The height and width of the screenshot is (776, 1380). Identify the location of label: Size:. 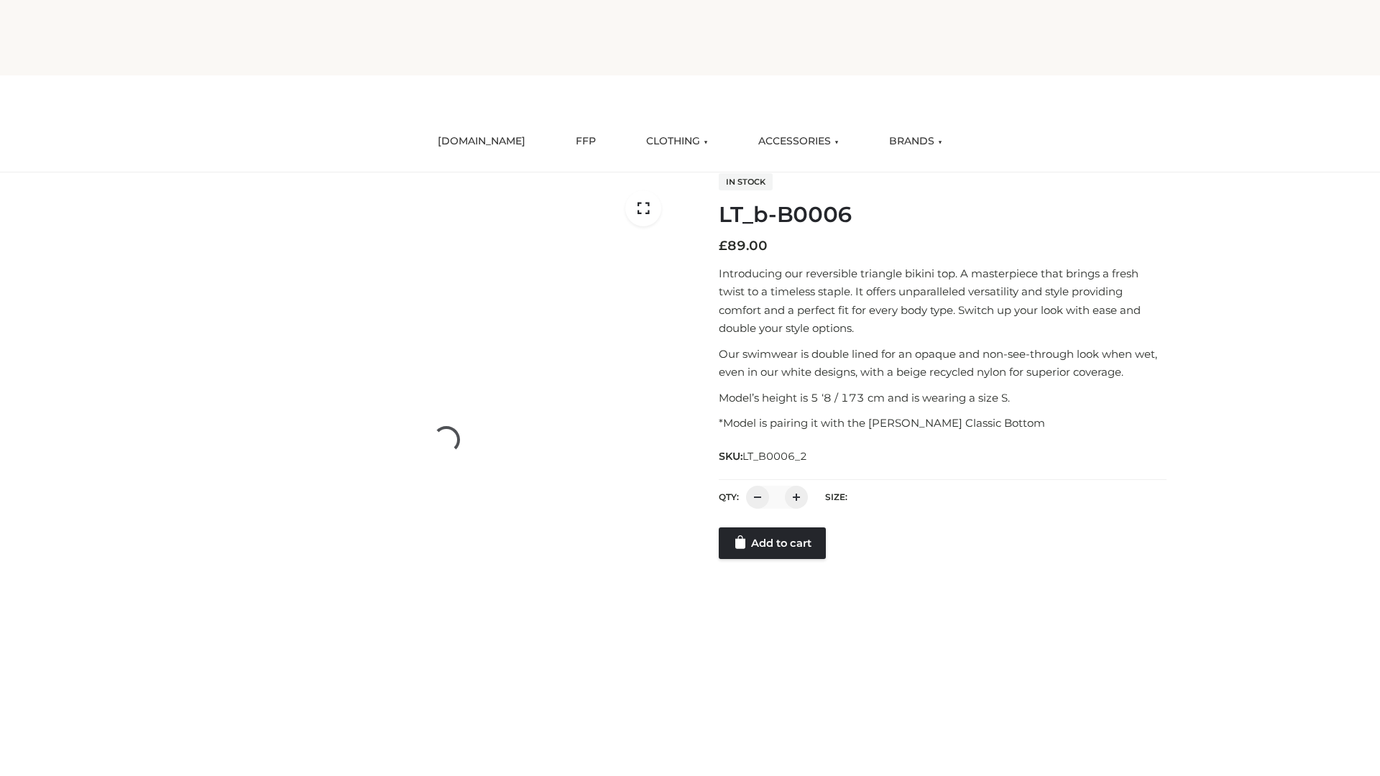
(836, 497).